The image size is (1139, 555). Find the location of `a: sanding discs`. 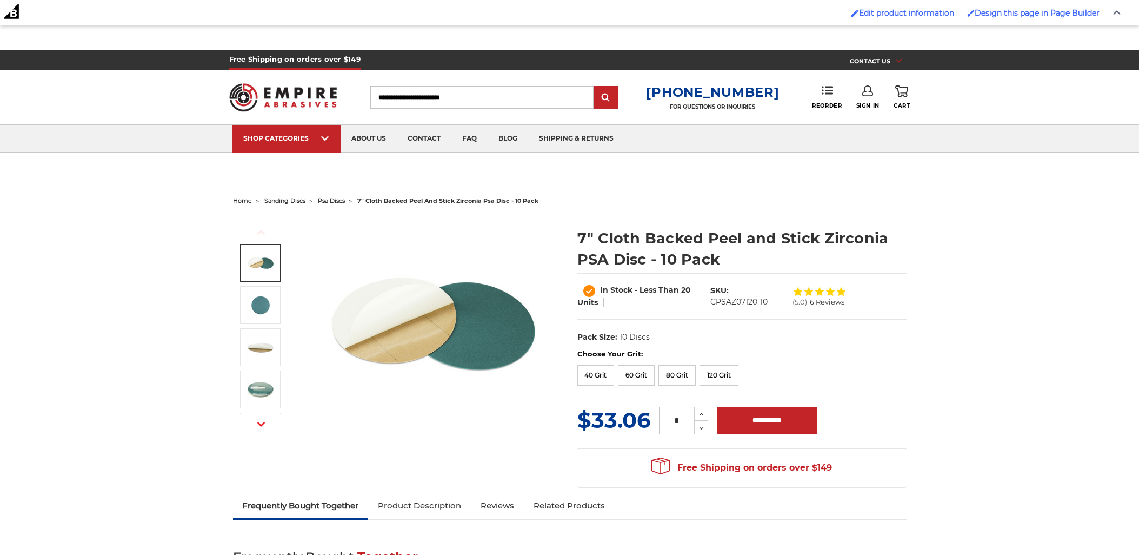

a: sanding discs is located at coordinates (285, 201).